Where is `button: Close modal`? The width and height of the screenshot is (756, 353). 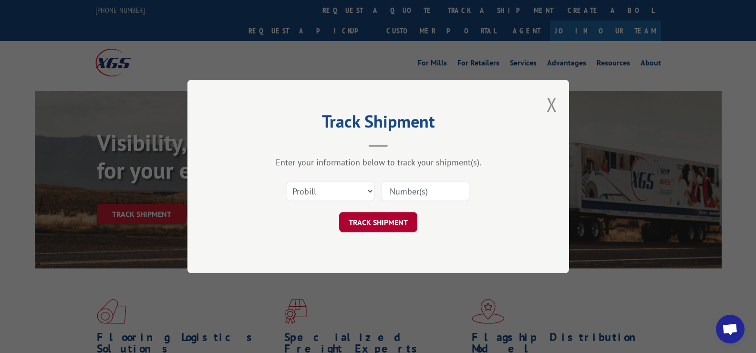 button: Close modal is located at coordinates (552, 104).